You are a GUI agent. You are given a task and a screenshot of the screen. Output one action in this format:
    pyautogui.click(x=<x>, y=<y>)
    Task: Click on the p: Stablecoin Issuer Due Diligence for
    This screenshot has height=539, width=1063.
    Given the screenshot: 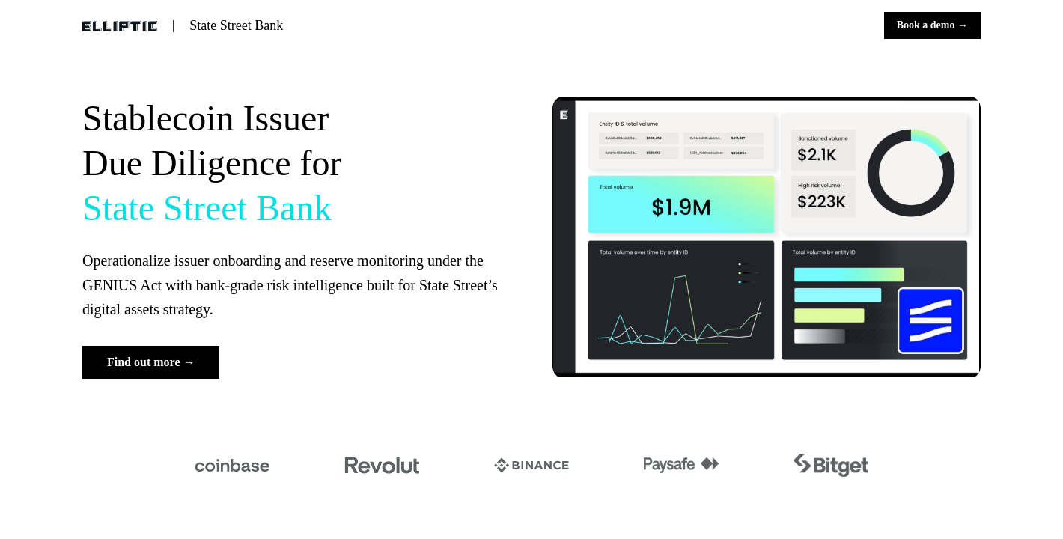 What is the action you would take?
    pyautogui.click(x=296, y=163)
    